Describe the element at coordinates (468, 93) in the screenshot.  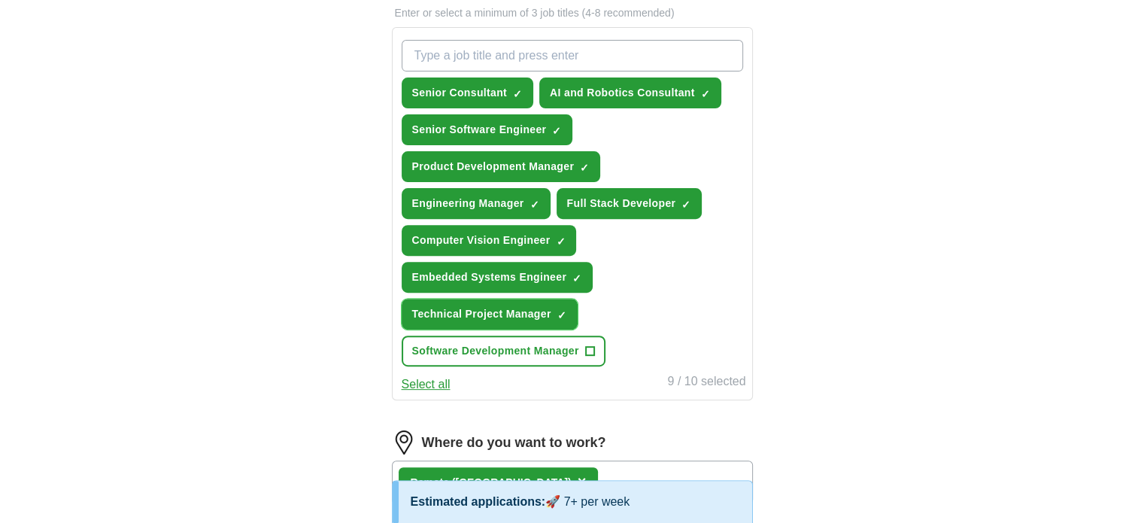
I see `button: Senior Consultant✓` at that location.